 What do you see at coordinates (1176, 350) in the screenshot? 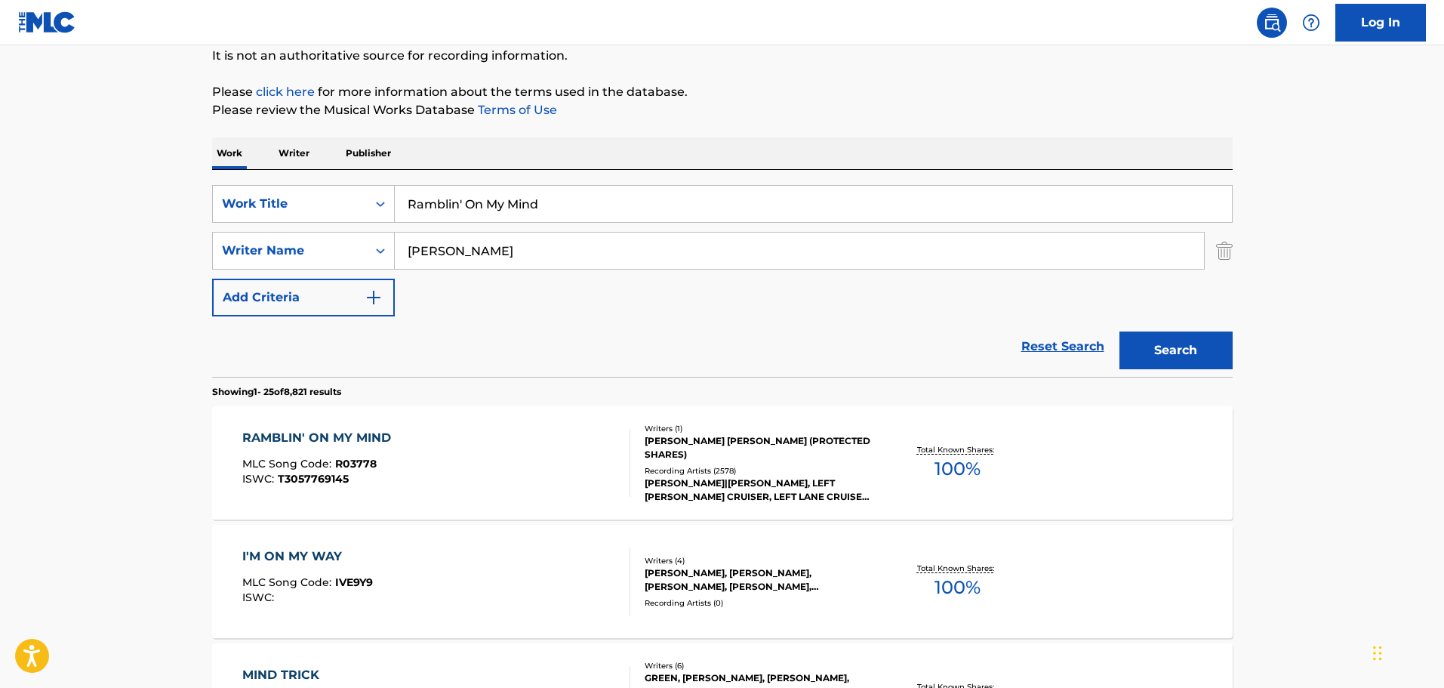
I see `button: Search` at bounding box center [1176, 350].